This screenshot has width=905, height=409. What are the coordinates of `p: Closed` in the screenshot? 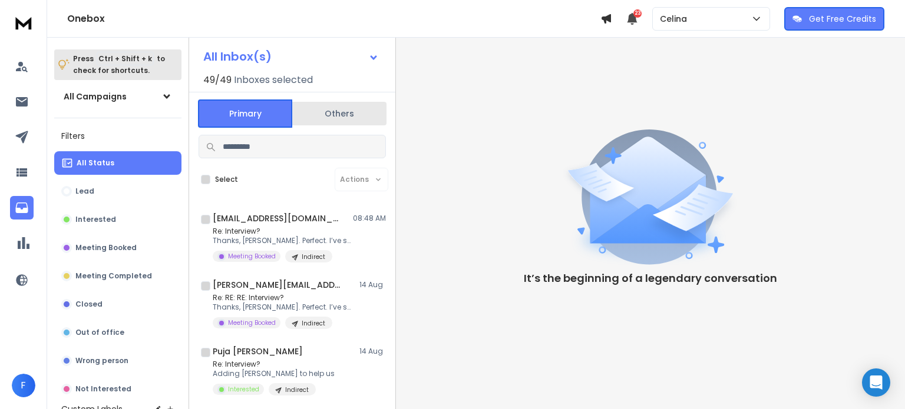 It's located at (89, 304).